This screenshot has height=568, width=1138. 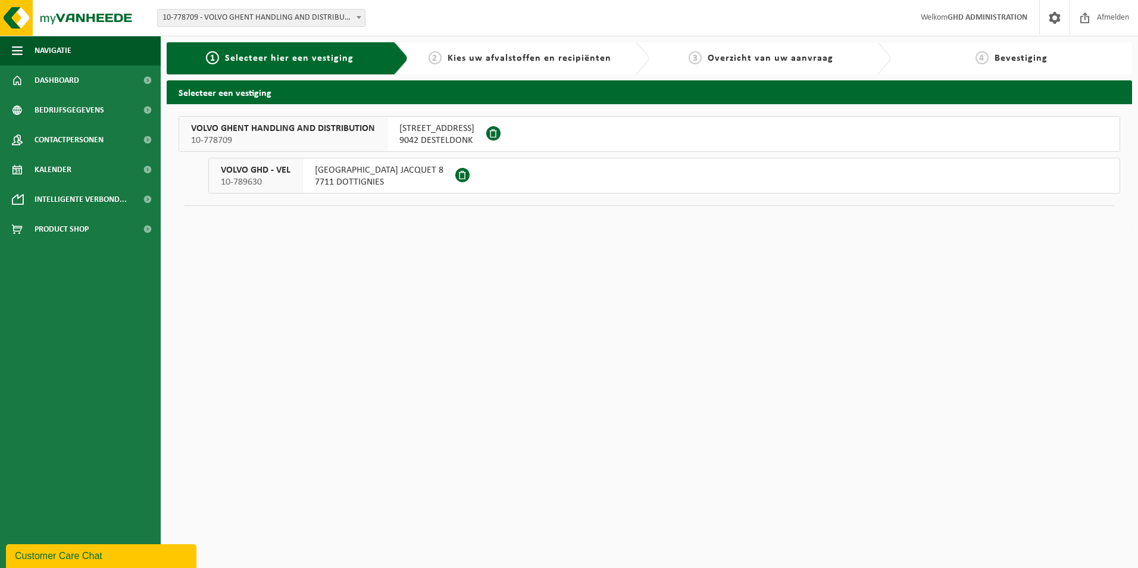 What do you see at coordinates (982, 58) in the screenshot?
I see `span: 4` at bounding box center [982, 58].